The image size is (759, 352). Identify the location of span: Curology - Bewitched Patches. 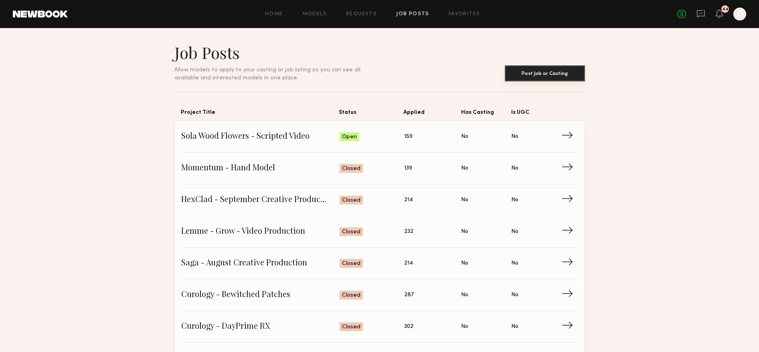
(261, 295).